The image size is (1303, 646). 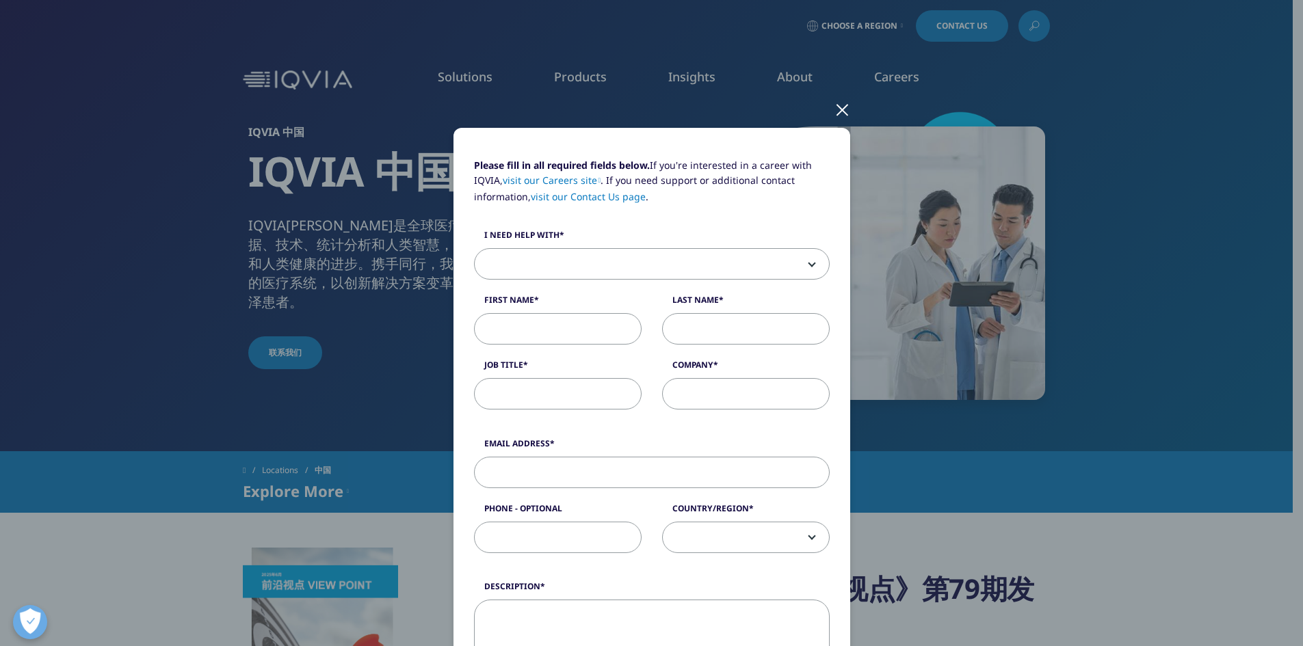 I want to click on label: Phone - Optional, so click(x=557, y=512).